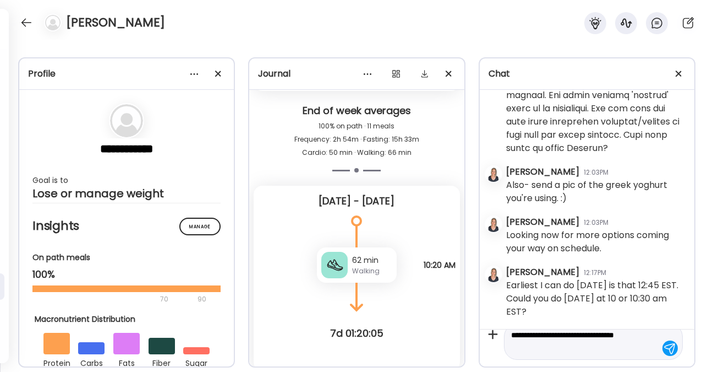  What do you see at coordinates (113, 299) in the screenshot?
I see `div: 70` at bounding box center [113, 299].